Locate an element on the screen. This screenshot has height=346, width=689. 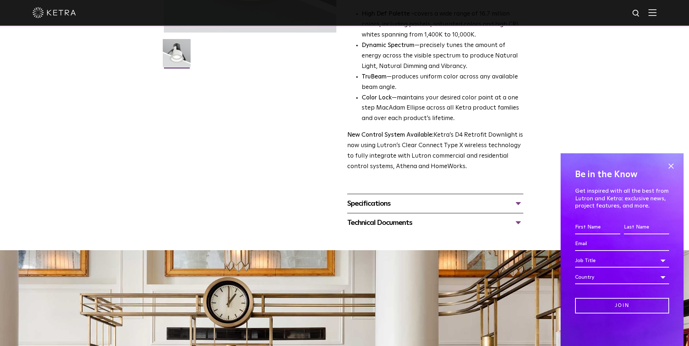
strong: Dynamic Spectrum is located at coordinates (388, 45).